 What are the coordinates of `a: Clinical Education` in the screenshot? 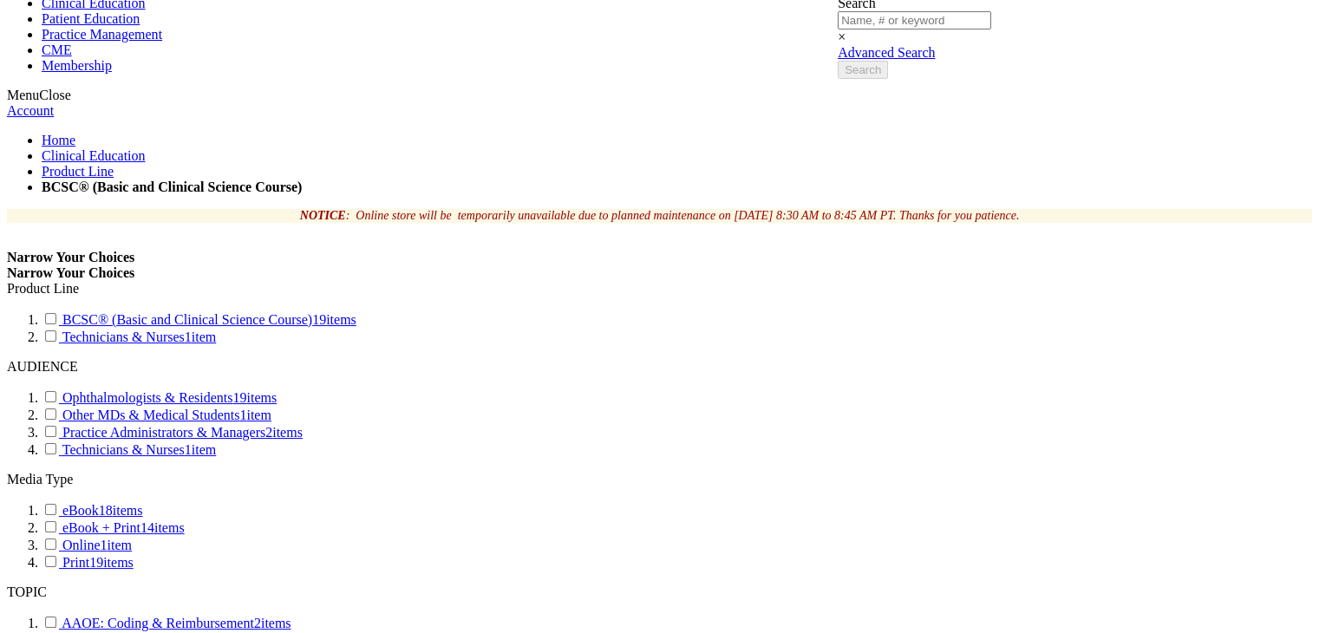 It's located at (94, 155).